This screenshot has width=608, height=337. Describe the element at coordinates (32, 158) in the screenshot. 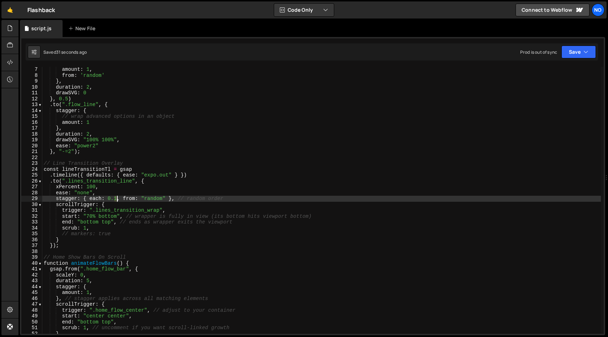

I see `div: 22` at that location.